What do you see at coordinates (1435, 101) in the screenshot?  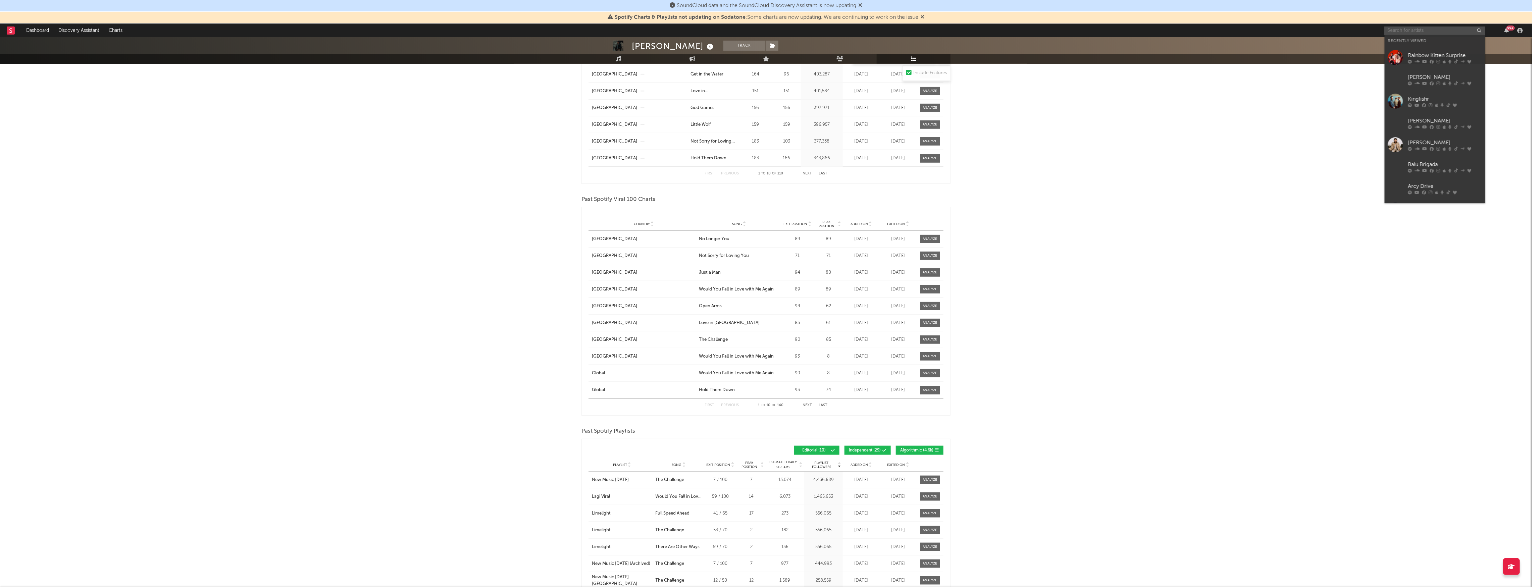 I see `a: Kingfishr` at bounding box center [1435, 101].